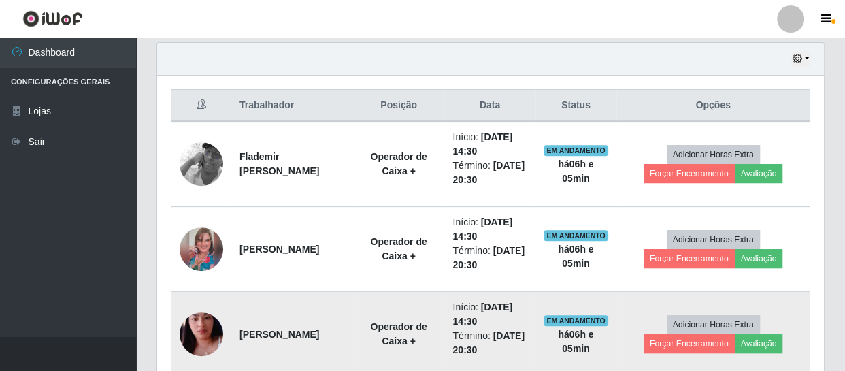 The height and width of the screenshot is (371, 845). What do you see at coordinates (576, 105) in the screenshot?
I see `th: Status` at bounding box center [576, 105].